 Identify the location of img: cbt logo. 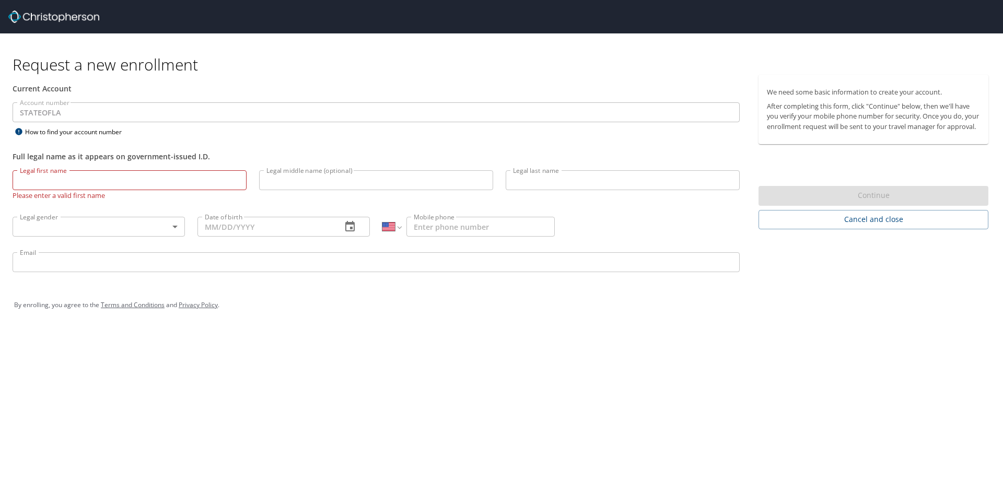
(54, 17).